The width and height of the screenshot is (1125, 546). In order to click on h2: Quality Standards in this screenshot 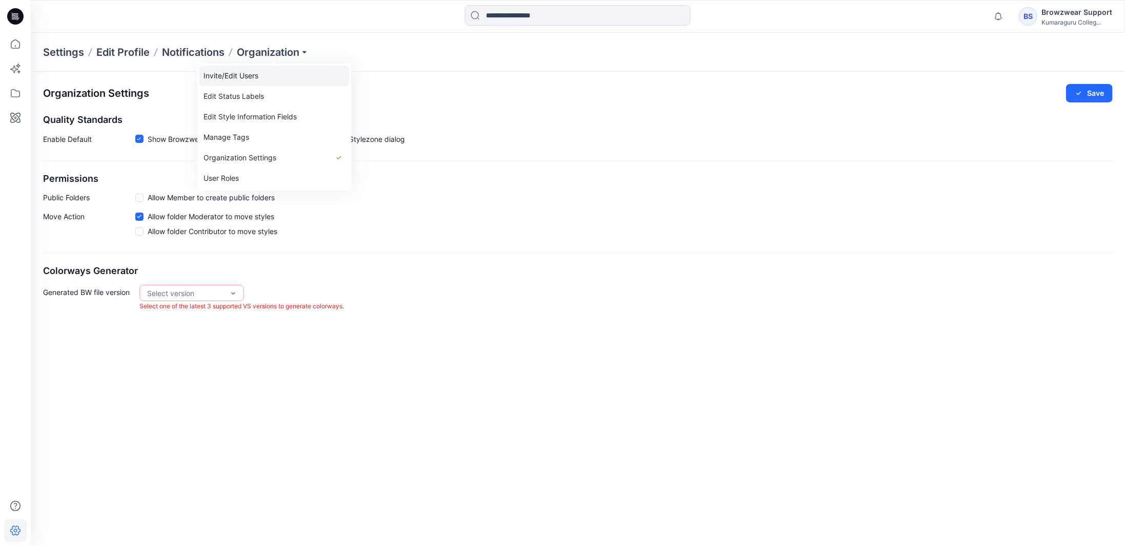, I will do `click(578, 120)`.